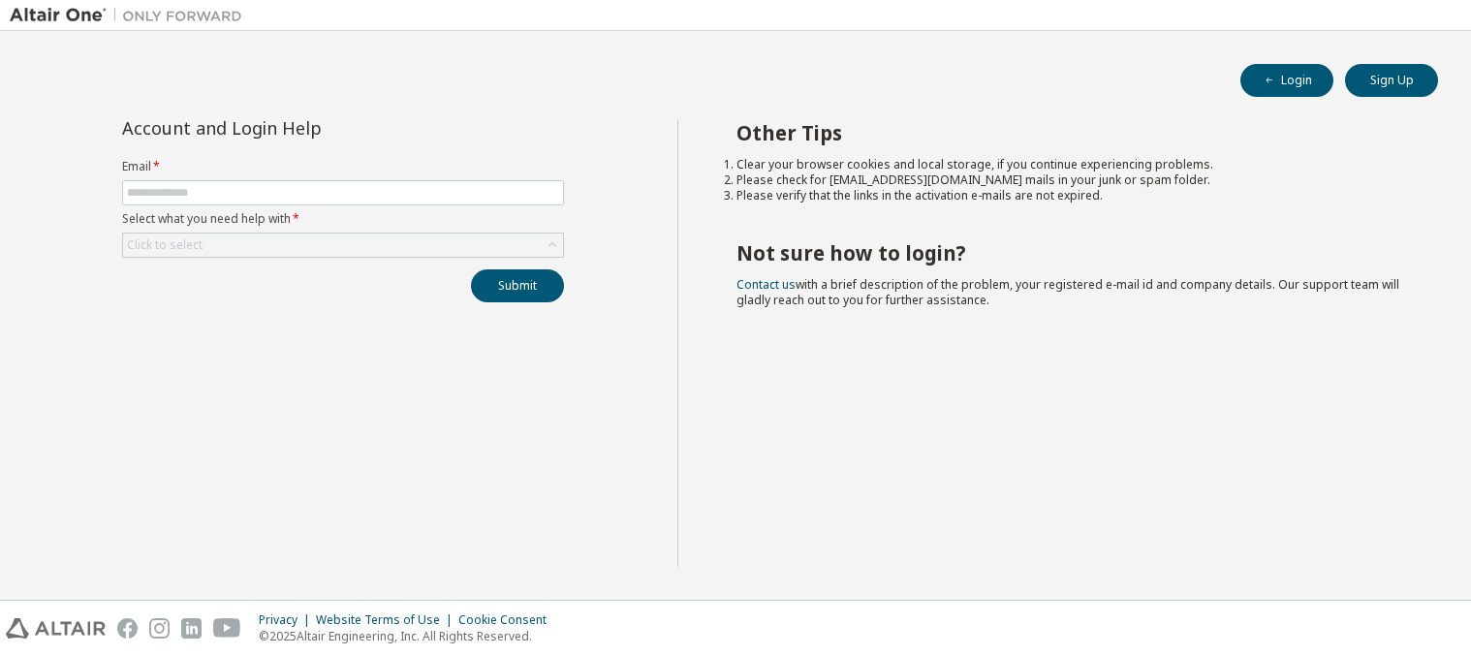  What do you see at coordinates (1070, 133) in the screenshot?
I see `h2: Other Tips` at bounding box center [1070, 133].